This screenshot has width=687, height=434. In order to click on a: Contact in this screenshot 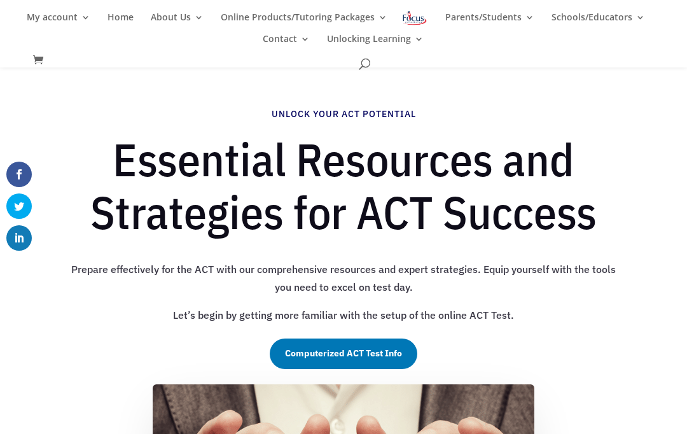, I will do `click(286, 45)`.